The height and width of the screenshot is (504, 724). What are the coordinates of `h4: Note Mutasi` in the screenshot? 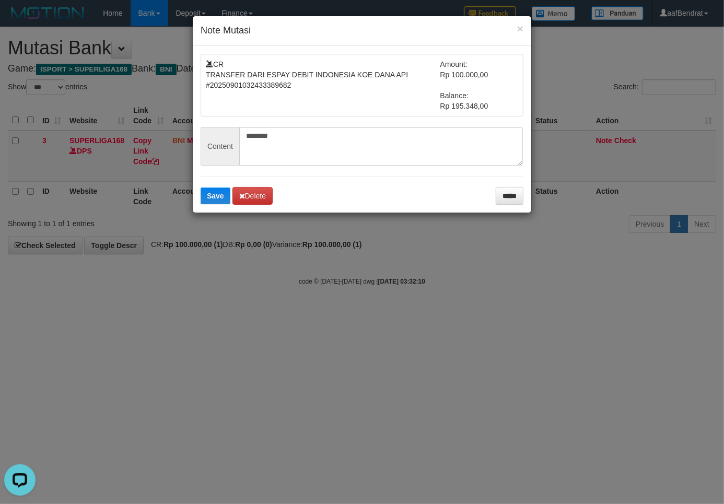 It's located at (362, 31).